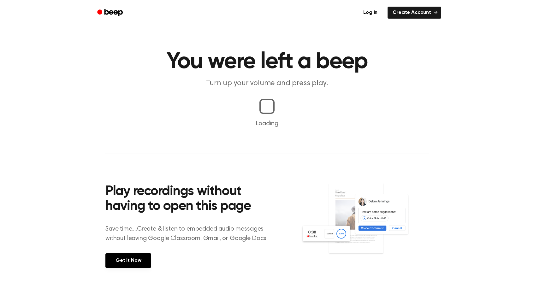  Describe the element at coordinates (365, 225) in the screenshot. I see `img: Voice Comments on Docs and Recording Widget` at that location.